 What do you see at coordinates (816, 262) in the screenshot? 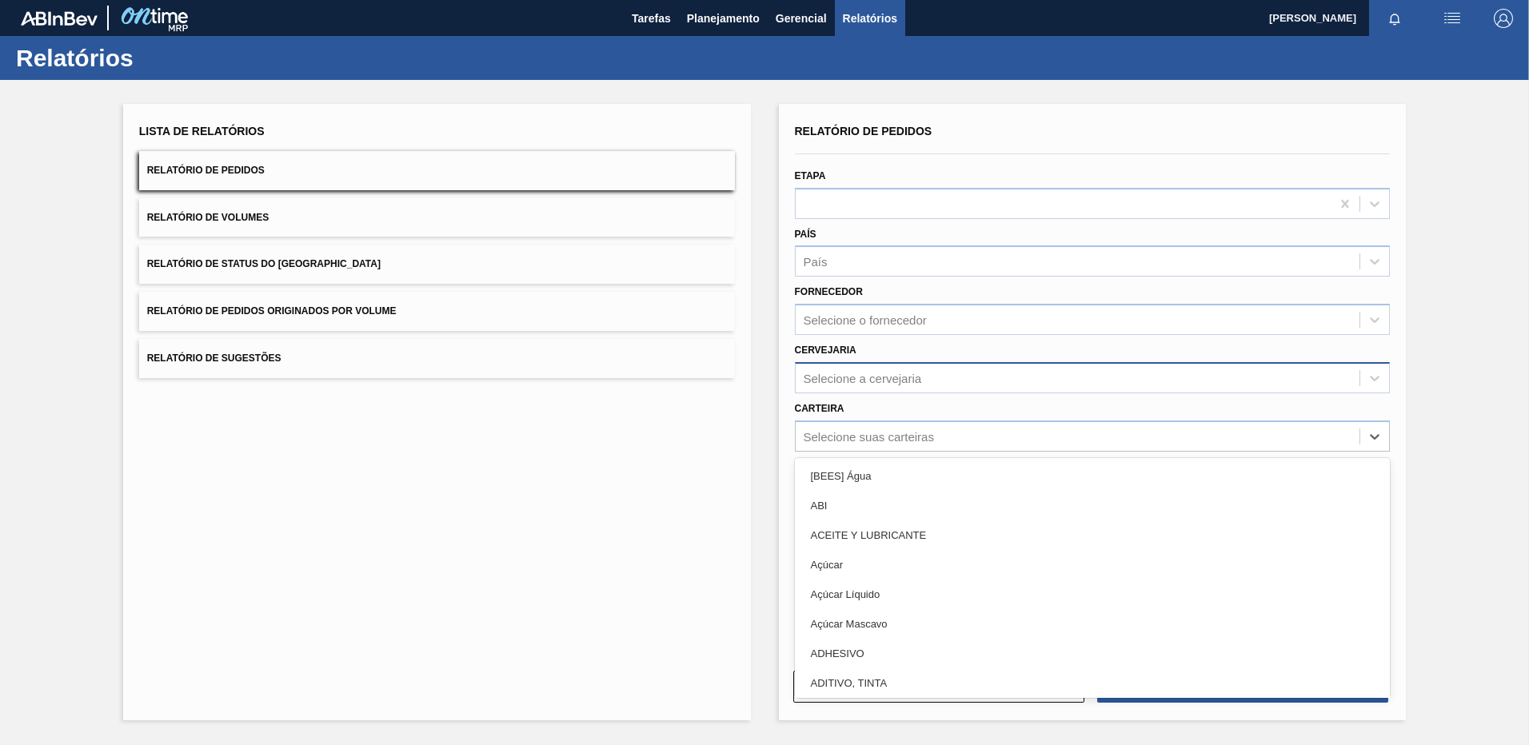
I see `div: País` at bounding box center [816, 262].